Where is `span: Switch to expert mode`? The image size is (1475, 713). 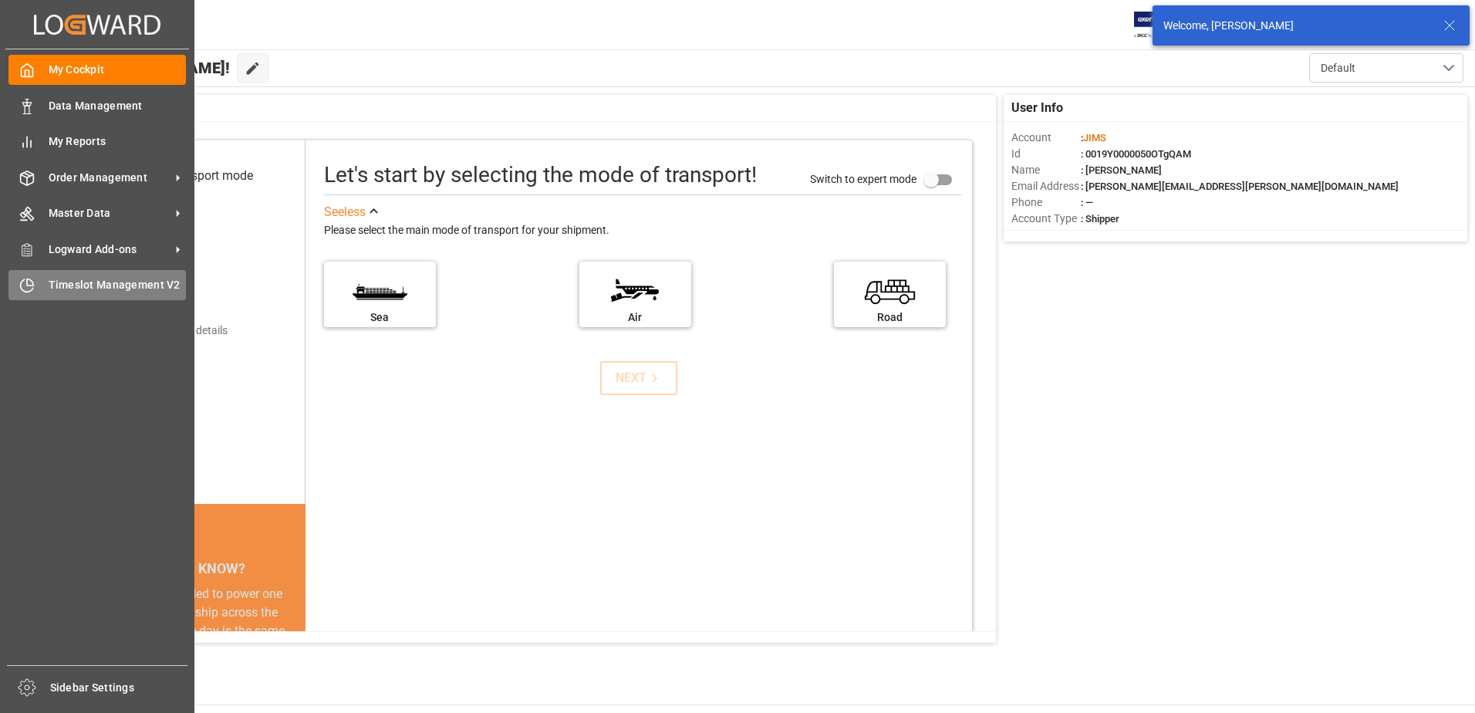
span: Switch to expert mode is located at coordinates (864, 178).